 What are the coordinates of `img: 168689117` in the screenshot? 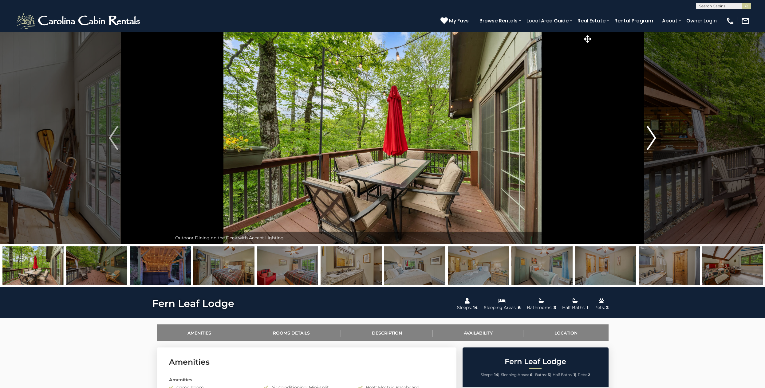 It's located at (478, 266).